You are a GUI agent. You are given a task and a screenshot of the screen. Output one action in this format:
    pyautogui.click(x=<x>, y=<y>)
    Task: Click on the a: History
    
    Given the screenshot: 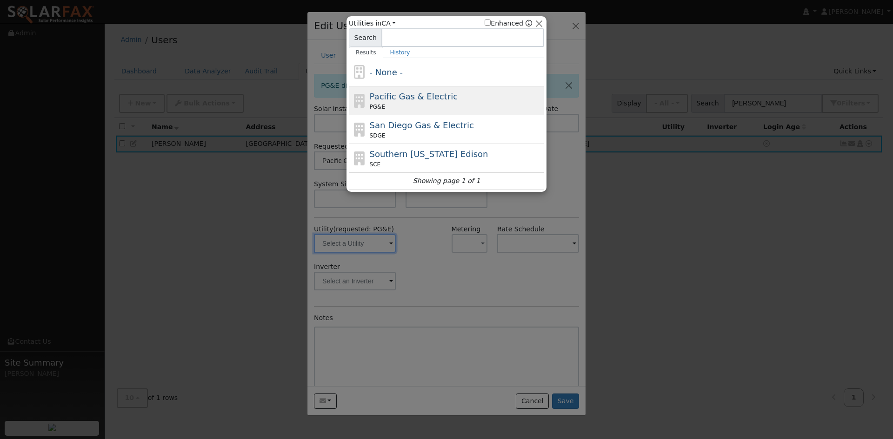 What is the action you would take?
    pyautogui.click(x=400, y=53)
    